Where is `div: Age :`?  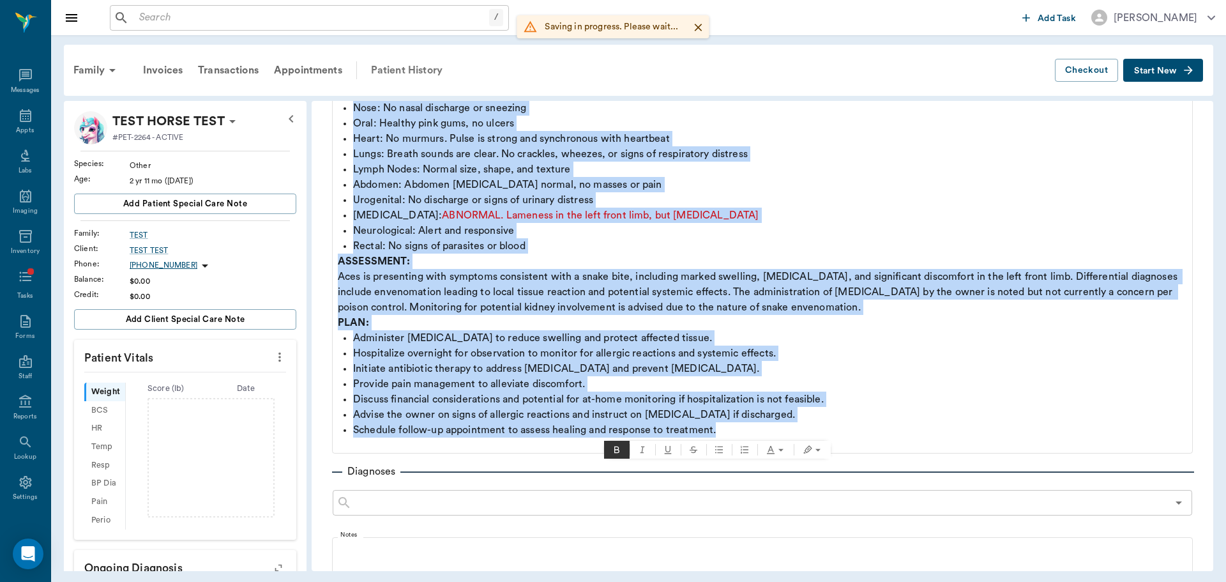 div: Age : is located at coordinates (102, 179).